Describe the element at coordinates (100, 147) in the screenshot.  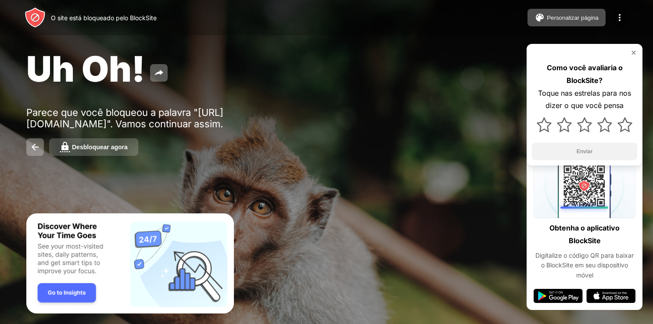
I see `div: Desbloquear agora` at that location.